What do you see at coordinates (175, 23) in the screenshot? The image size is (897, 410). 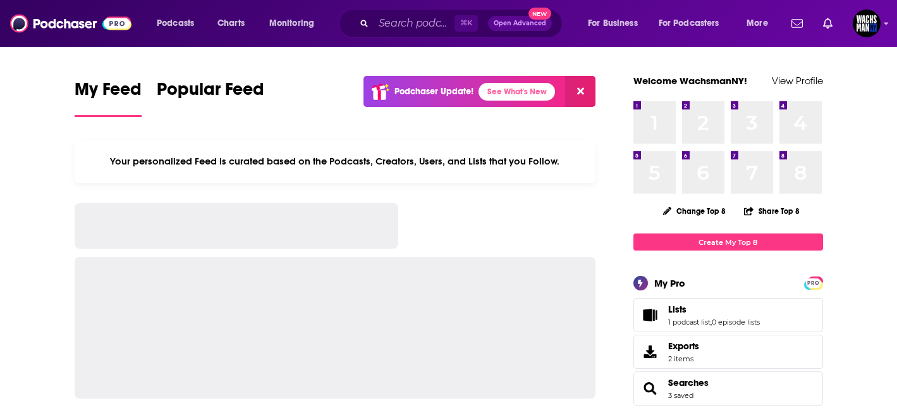 I see `span: Podcasts` at bounding box center [175, 23].